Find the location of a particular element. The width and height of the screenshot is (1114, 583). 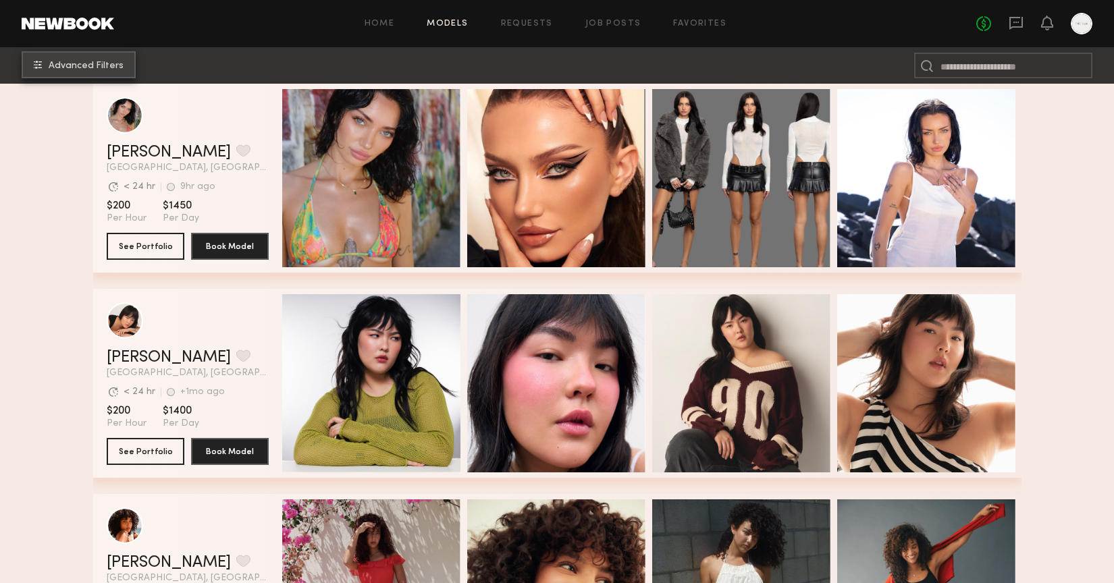

span: Advanced Filters is located at coordinates (86, 66).